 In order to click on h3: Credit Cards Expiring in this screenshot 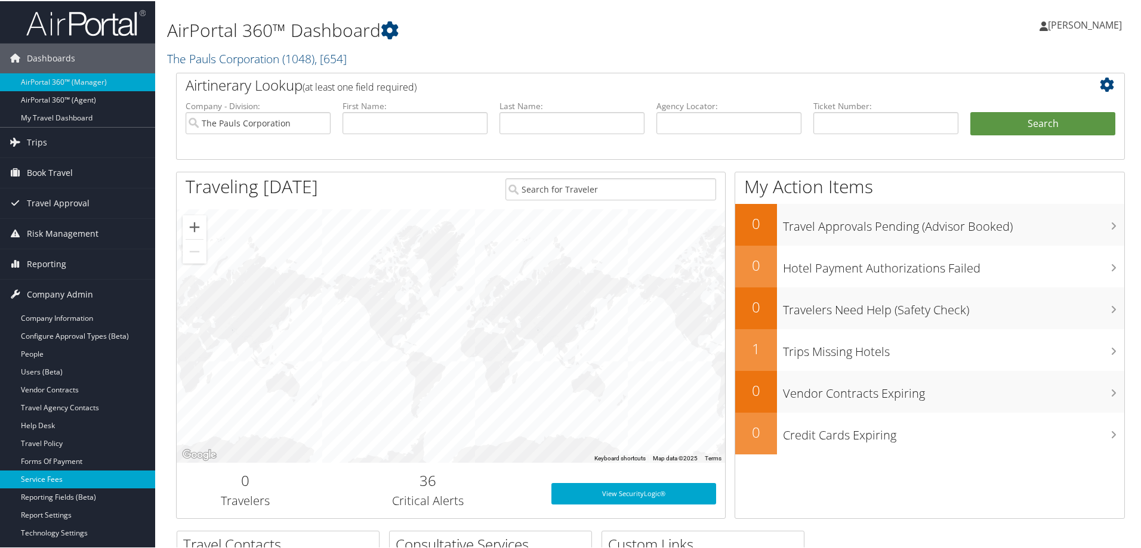, I will do `click(954, 431)`.